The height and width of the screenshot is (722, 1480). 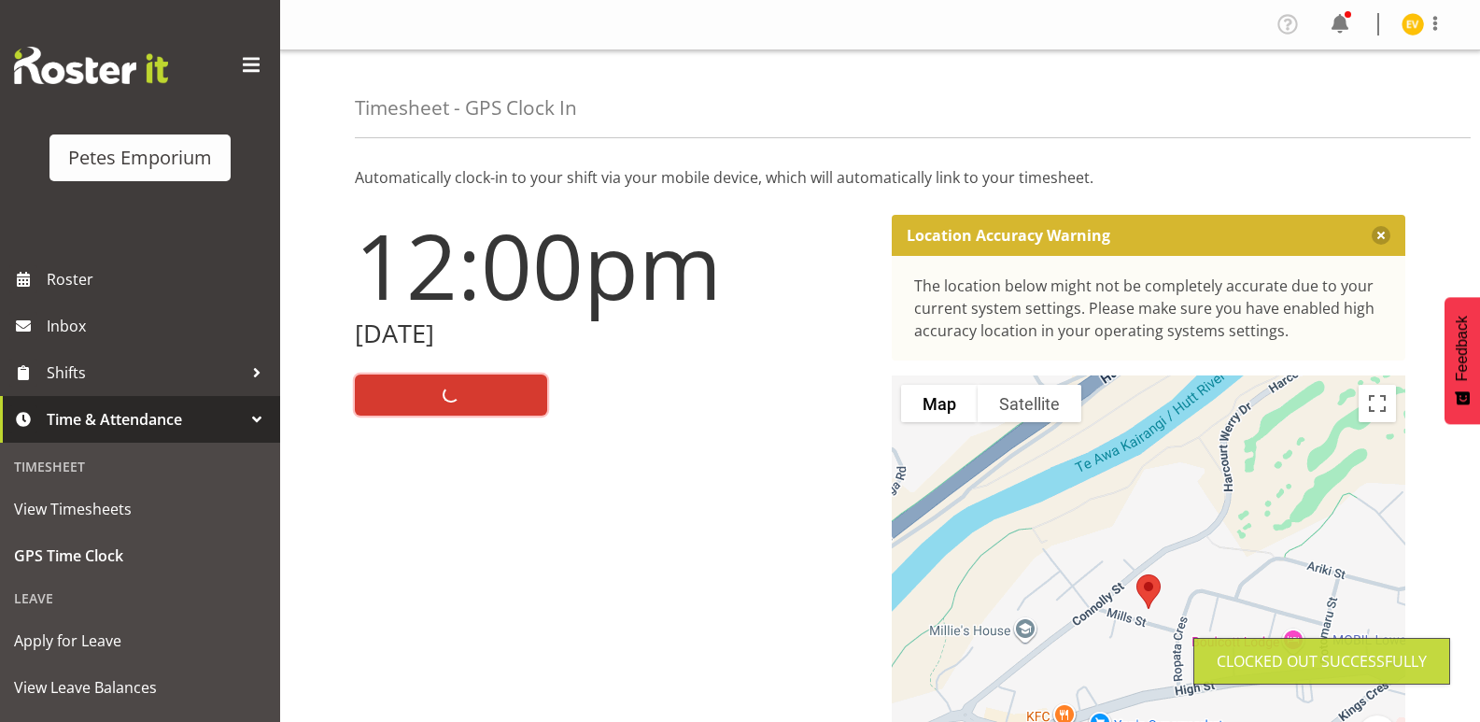 What do you see at coordinates (1377, 403) in the screenshot?
I see `button: Toggle fullscreen view` at bounding box center [1377, 403].